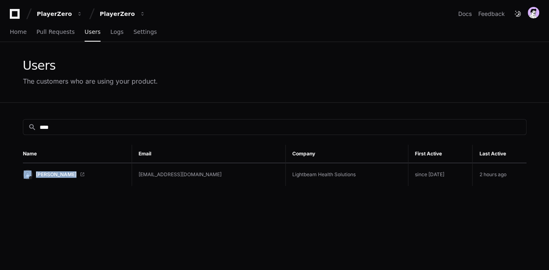 Image resolution: width=549 pixels, height=270 pixels. What do you see at coordinates (90, 89) in the screenshot?
I see `span: Pylon` at bounding box center [90, 89].